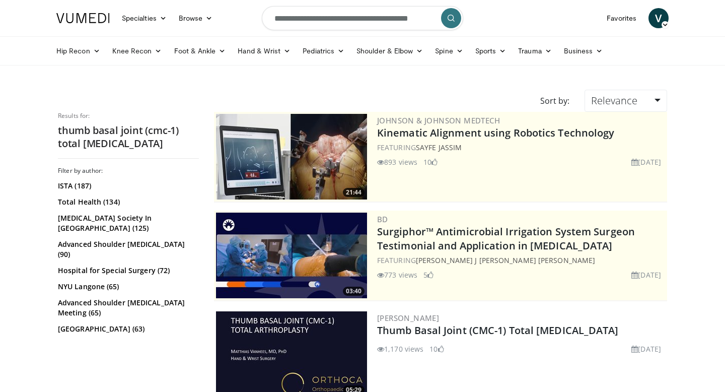 This screenshot has height=392, width=725. What do you see at coordinates (439, 120) in the screenshot?
I see `a: Johnson & Johnson MedTech` at bounding box center [439, 120].